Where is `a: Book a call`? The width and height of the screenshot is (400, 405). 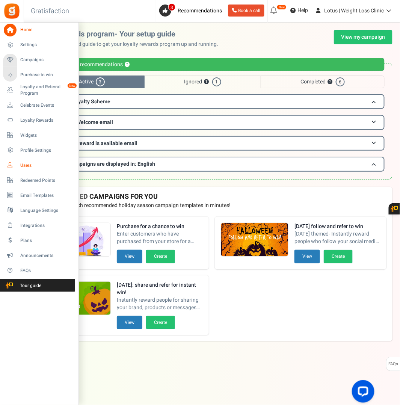
a: Book a call is located at coordinates (246, 11).